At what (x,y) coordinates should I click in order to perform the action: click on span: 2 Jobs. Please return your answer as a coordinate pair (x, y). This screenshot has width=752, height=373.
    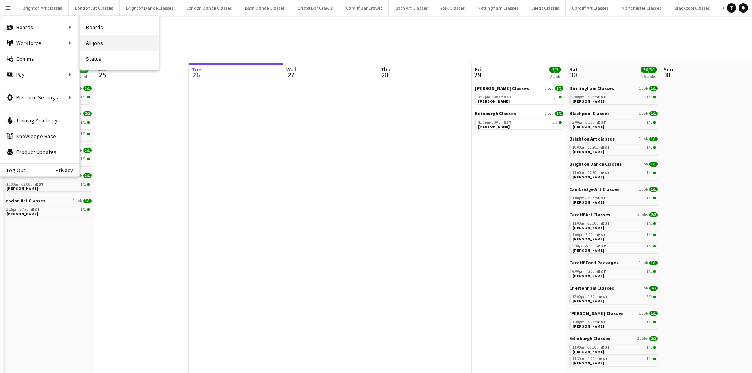
    Looking at the image, I should click on (642, 339).